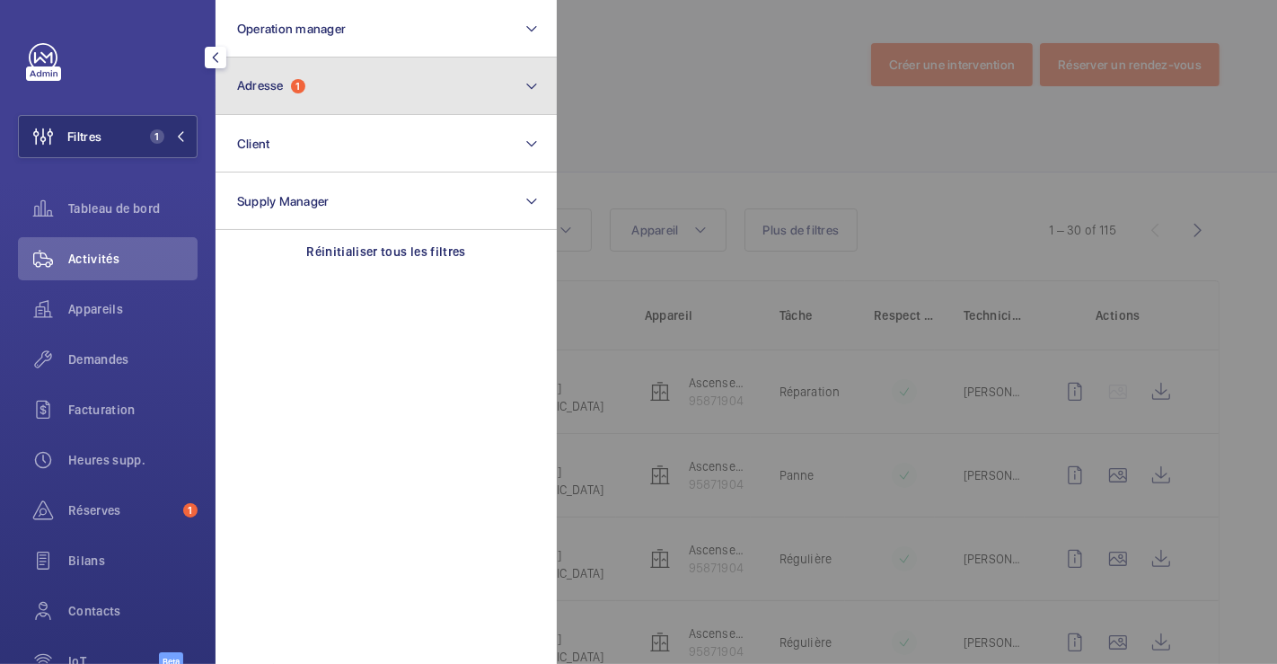 The height and width of the screenshot is (664, 1277). What do you see at coordinates (133, 359) in the screenshot?
I see `span: Demandes` at bounding box center [133, 359].